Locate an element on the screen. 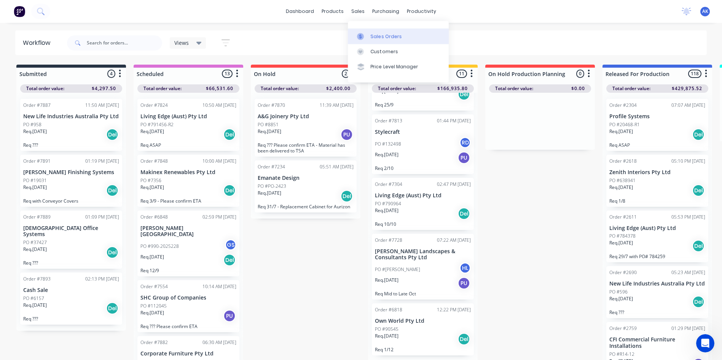  p: PO #7356 is located at coordinates (151, 181).